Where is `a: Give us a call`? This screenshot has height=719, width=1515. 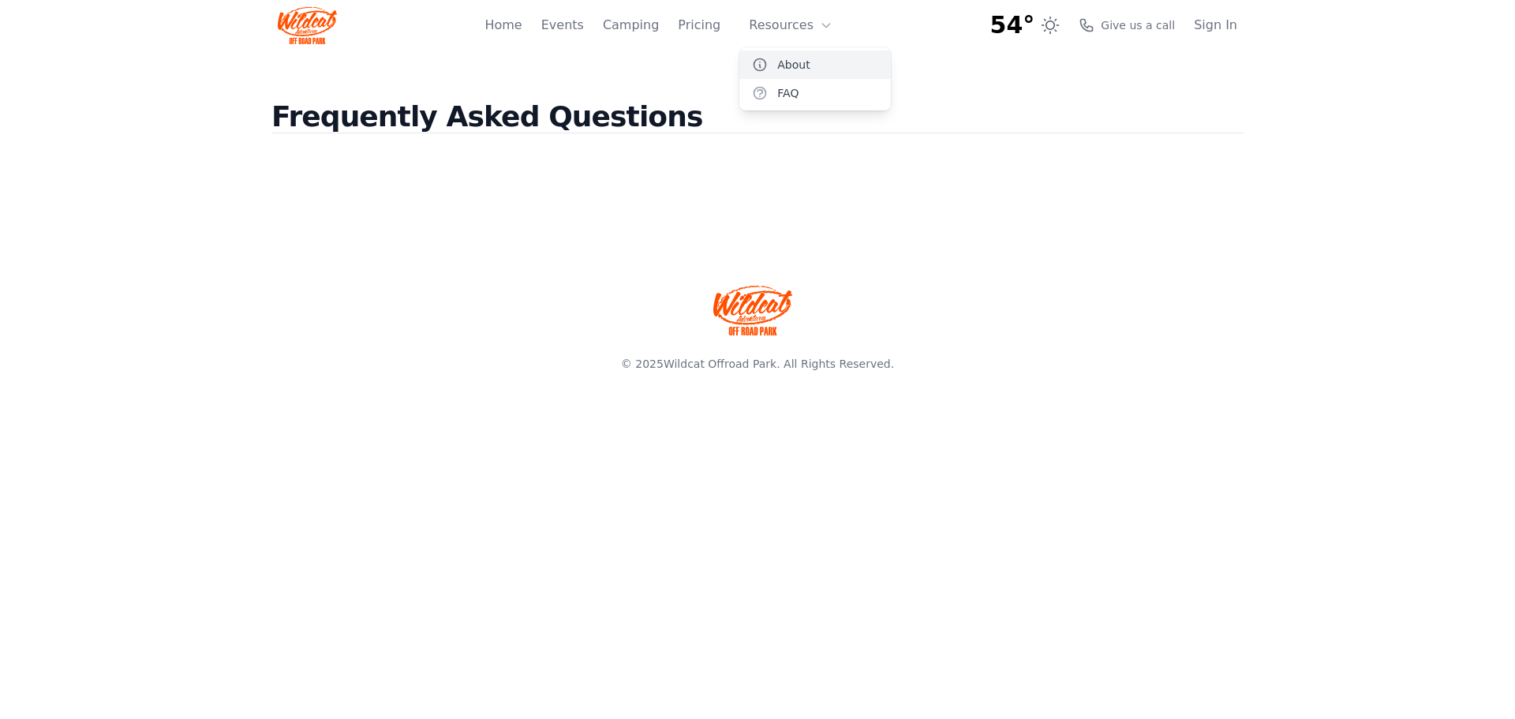 a: Give us a call is located at coordinates (1127, 25).